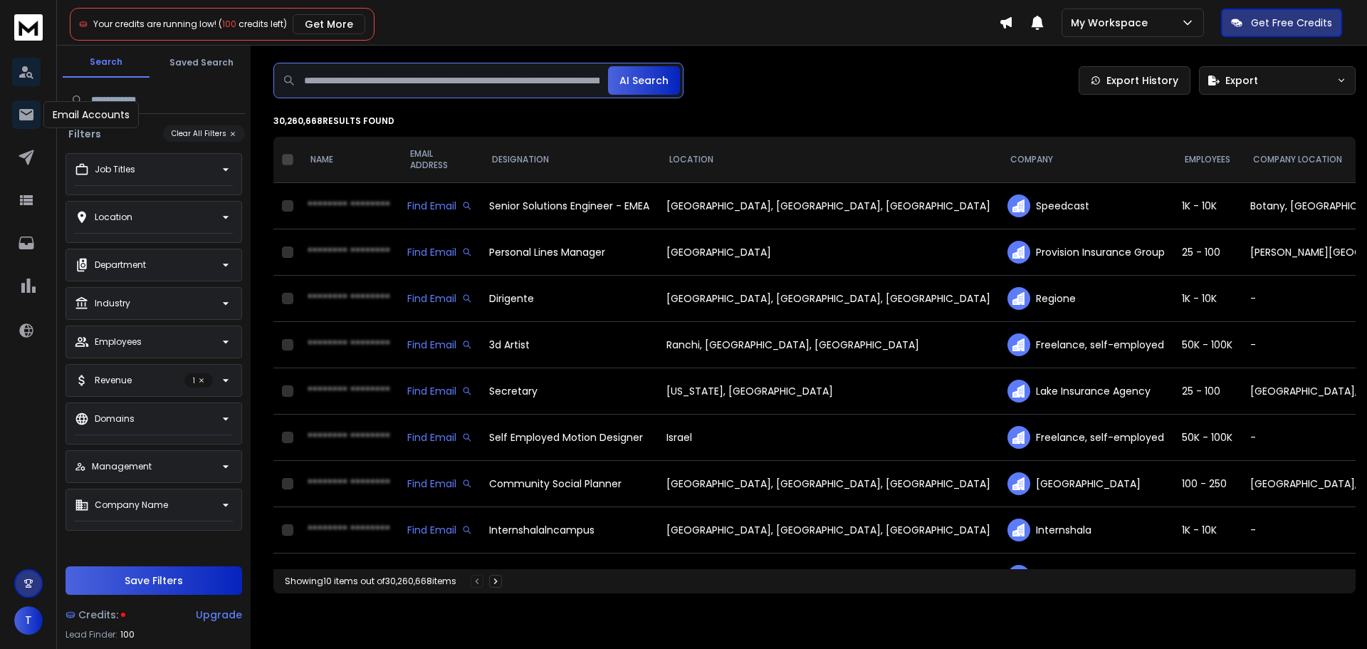  Describe the element at coordinates (28, 620) in the screenshot. I see `button: T` at that location.